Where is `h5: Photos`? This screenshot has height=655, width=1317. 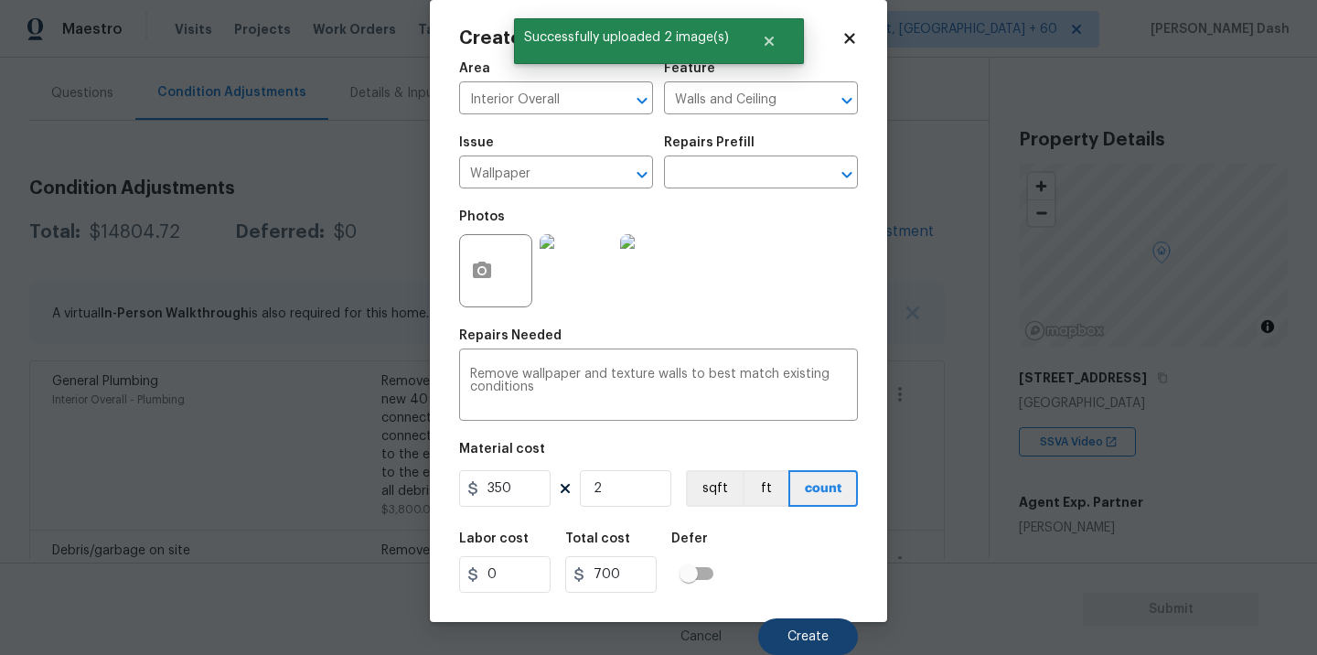
h5: Photos is located at coordinates (482, 217).